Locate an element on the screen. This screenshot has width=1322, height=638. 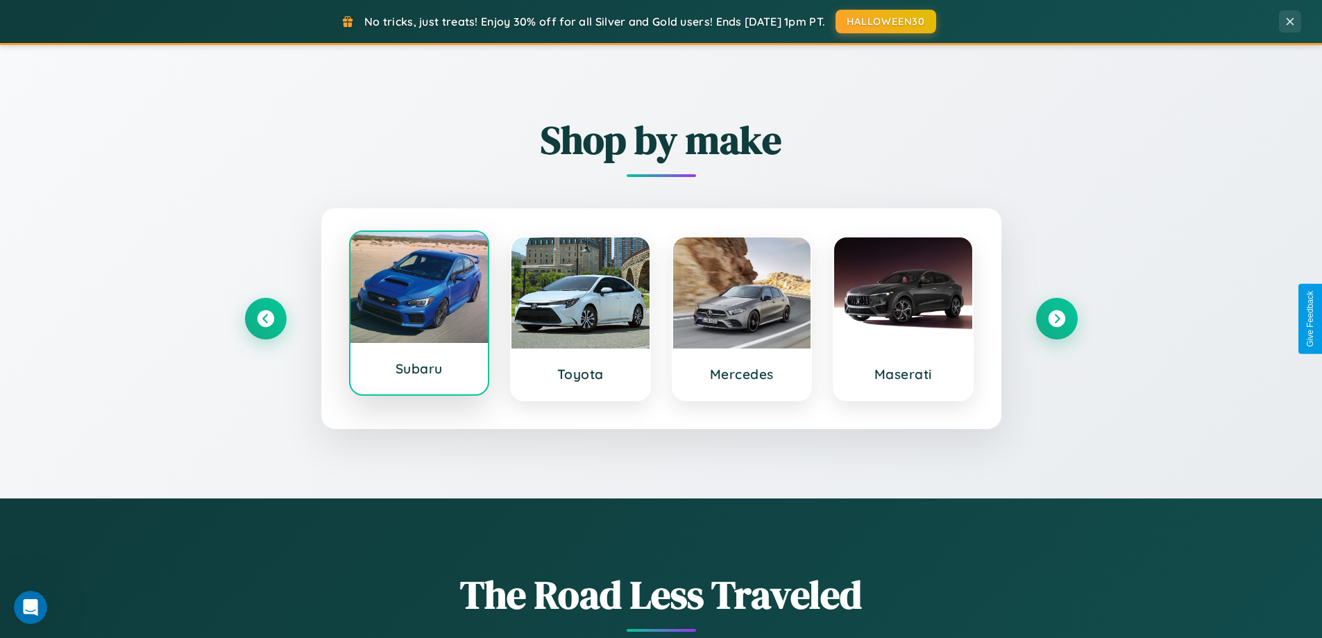
h2: Shop by make is located at coordinates (661, 139).